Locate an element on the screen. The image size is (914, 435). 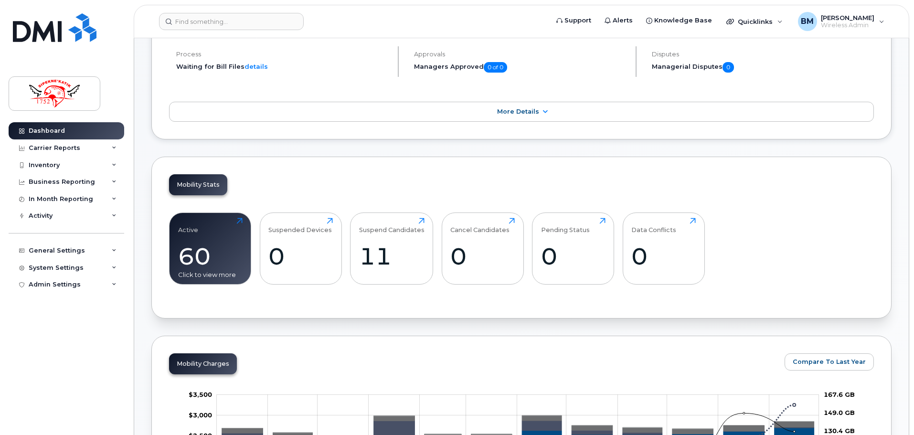
h4: Disputes is located at coordinates (763, 54).